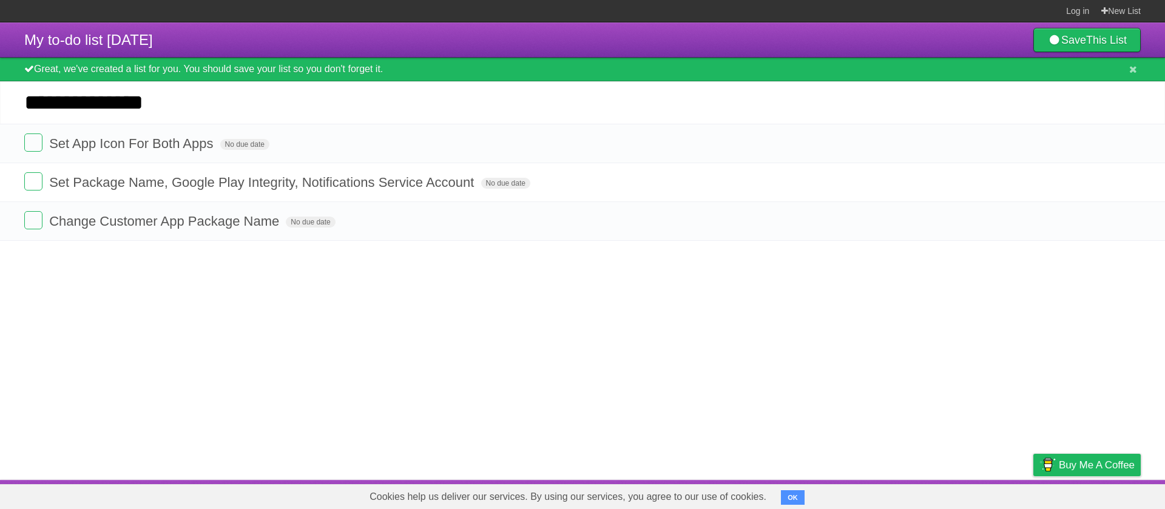 Image resolution: width=1165 pixels, height=509 pixels. Describe the element at coordinates (990, 495) in the screenshot. I see `a: Terms` at that location.